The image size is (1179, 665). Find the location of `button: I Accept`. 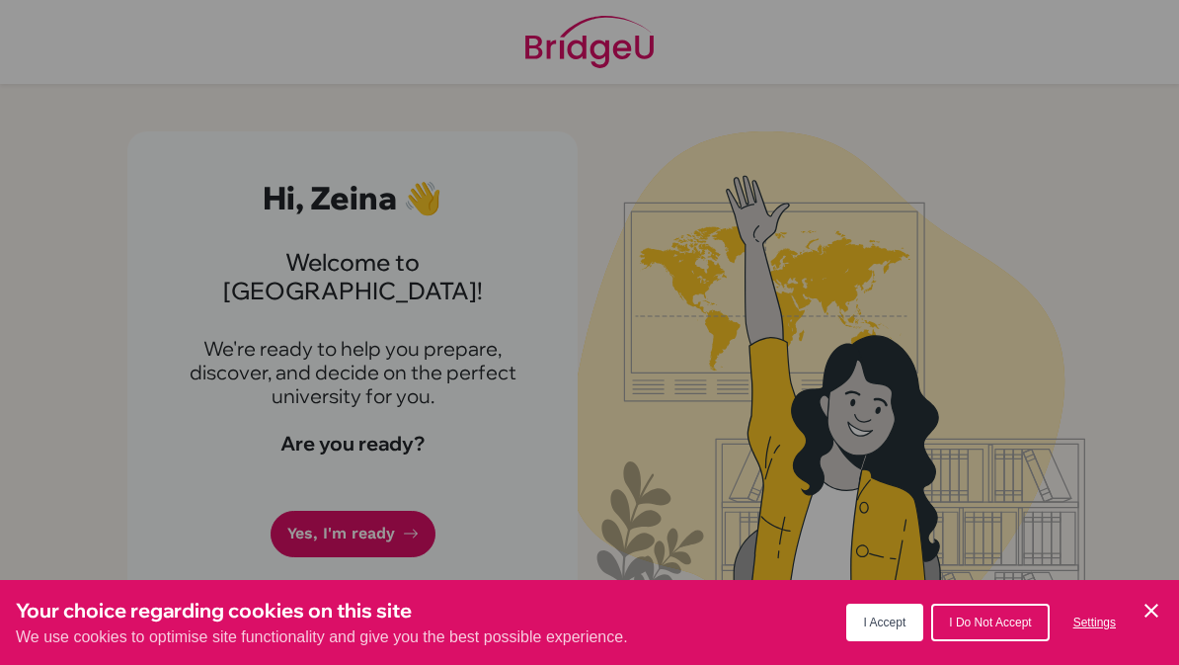

button: I Accept is located at coordinates (885, 622).